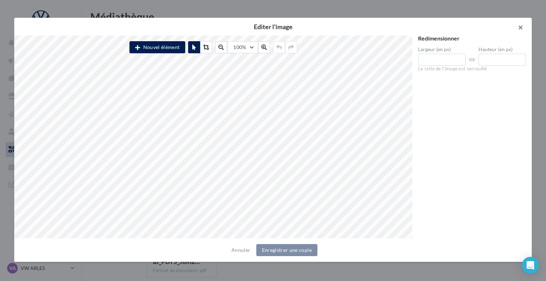 The width and height of the screenshot is (546, 281). Describe the element at coordinates (442, 49) in the screenshot. I see `label: Largeur (en px)` at that location.